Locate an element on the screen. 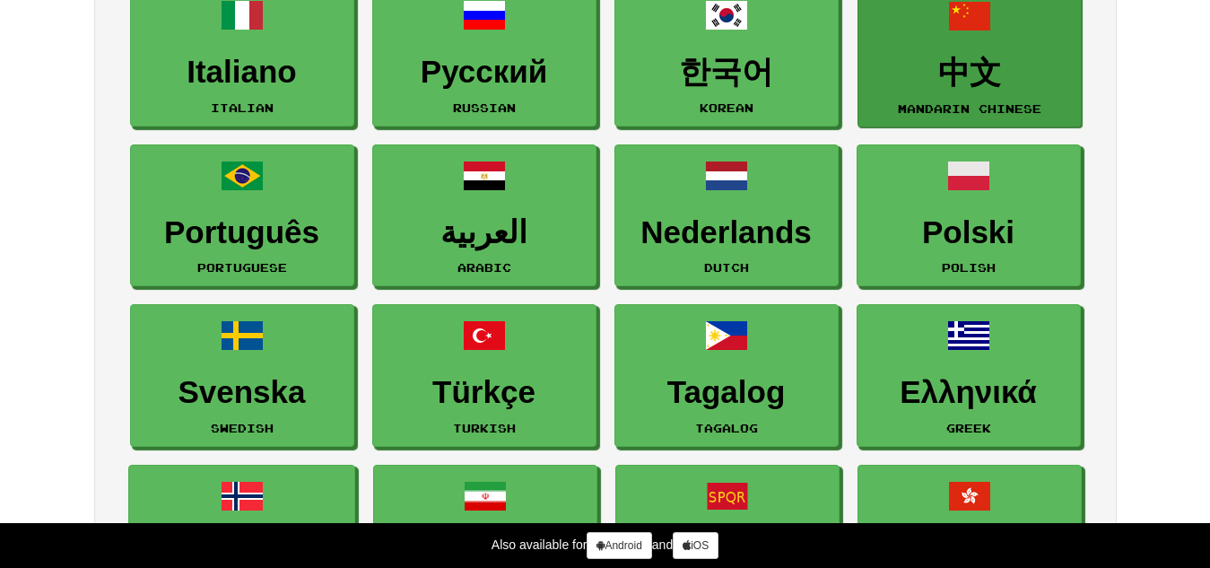 This screenshot has height=568, width=1210. small: Korean is located at coordinates (726, 108).